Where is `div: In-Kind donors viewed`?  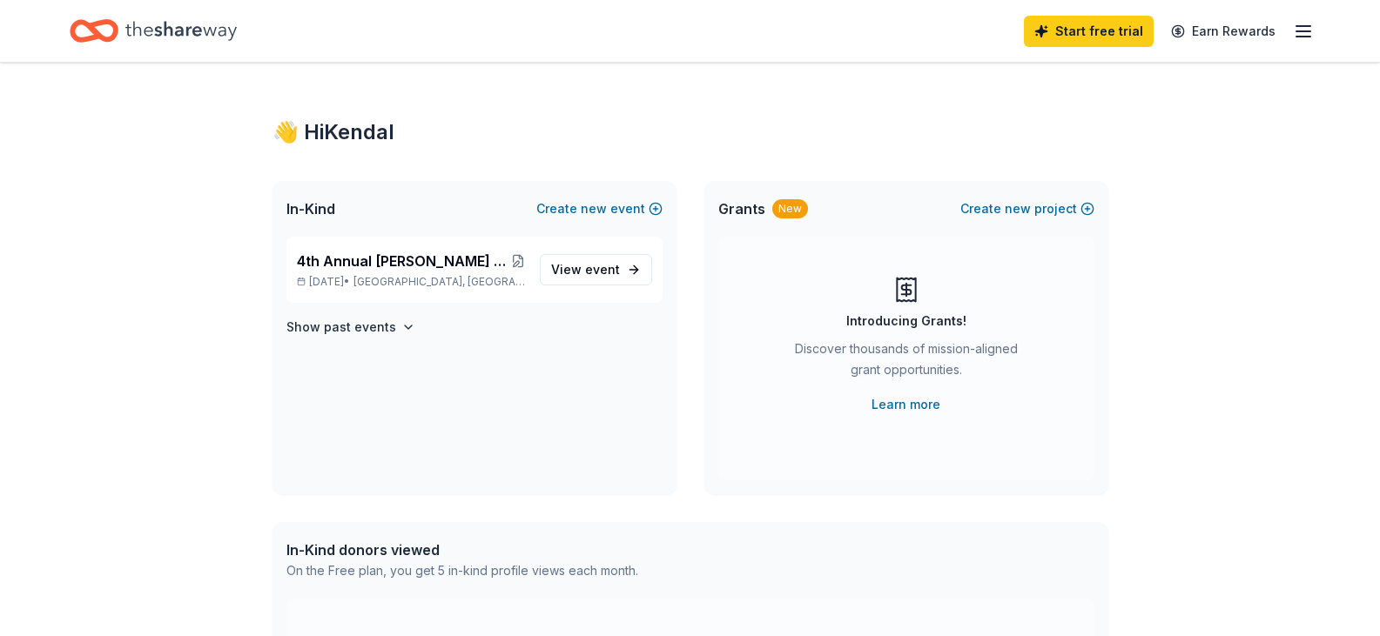 div: In-Kind donors viewed is located at coordinates (462, 550).